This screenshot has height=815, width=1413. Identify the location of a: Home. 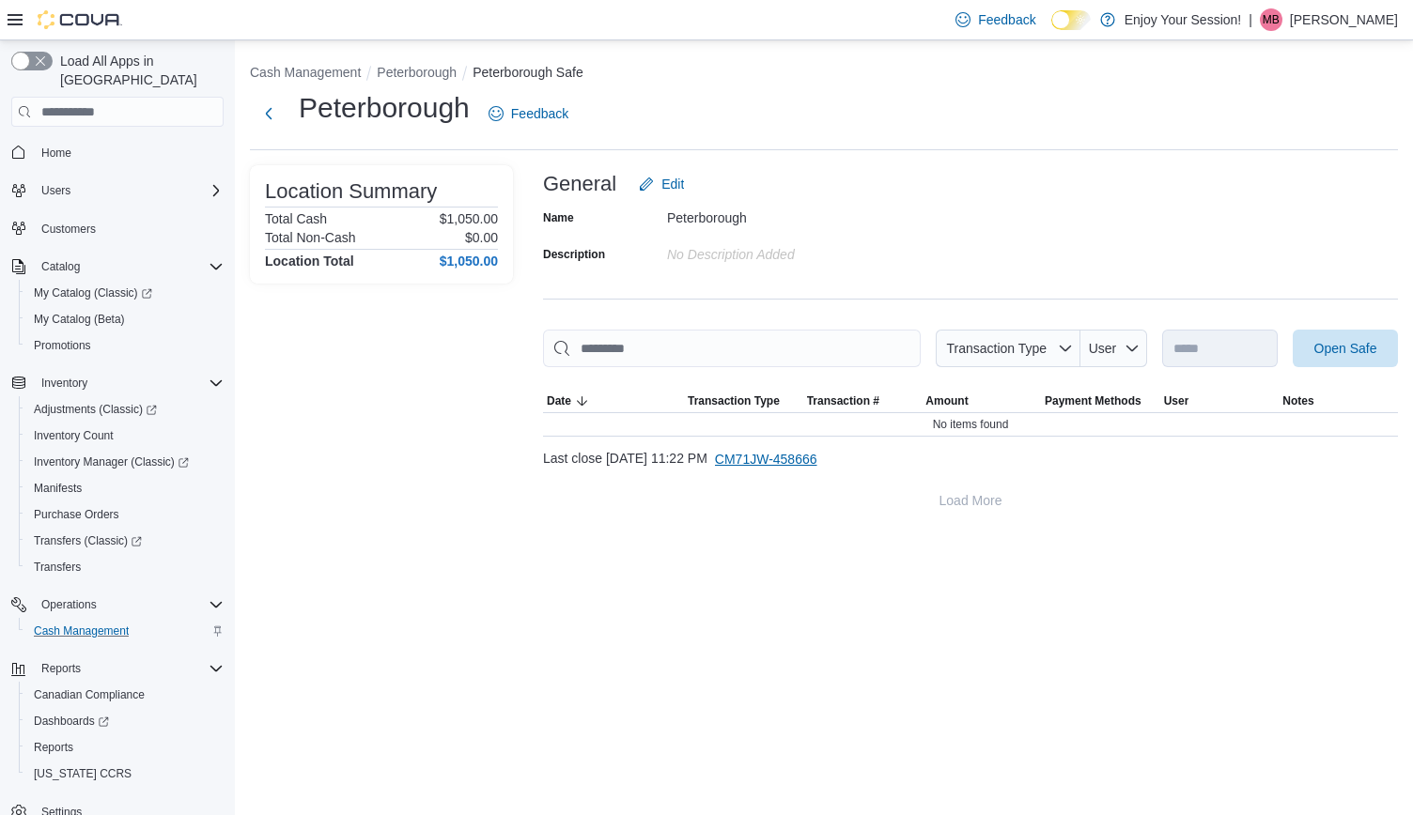
(56, 153).